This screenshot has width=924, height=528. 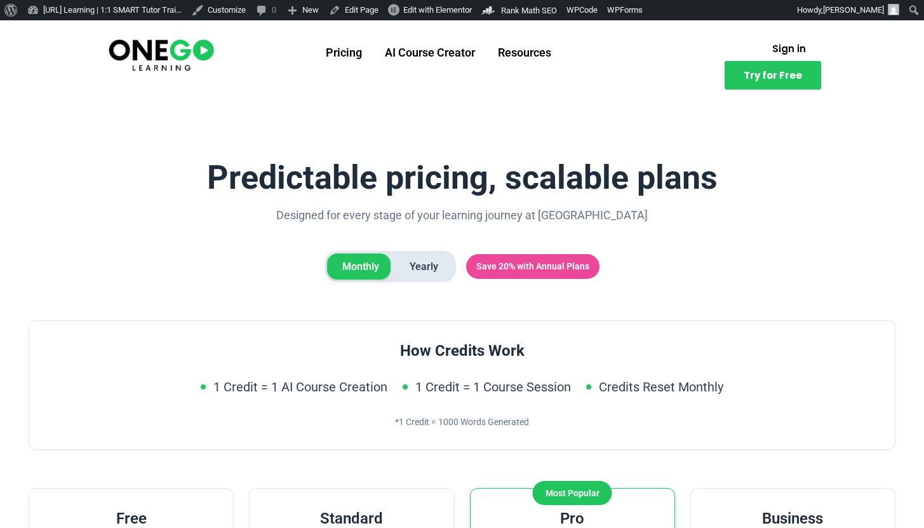 What do you see at coordinates (462, 422) in the screenshot?
I see `div: *1 Credit = 1000 Words Generated` at bounding box center [462, 422].